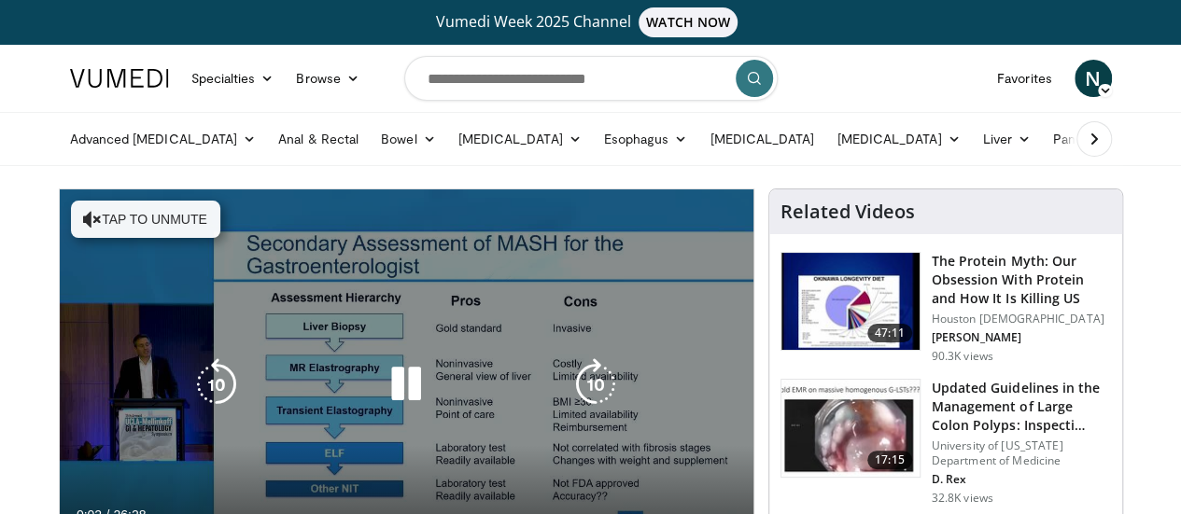 The image size is (1181, 514). What do you see at coordinates (962, 357) in the screenshot?
I see `p: 90.3K views` at bounding box center [962, 357].